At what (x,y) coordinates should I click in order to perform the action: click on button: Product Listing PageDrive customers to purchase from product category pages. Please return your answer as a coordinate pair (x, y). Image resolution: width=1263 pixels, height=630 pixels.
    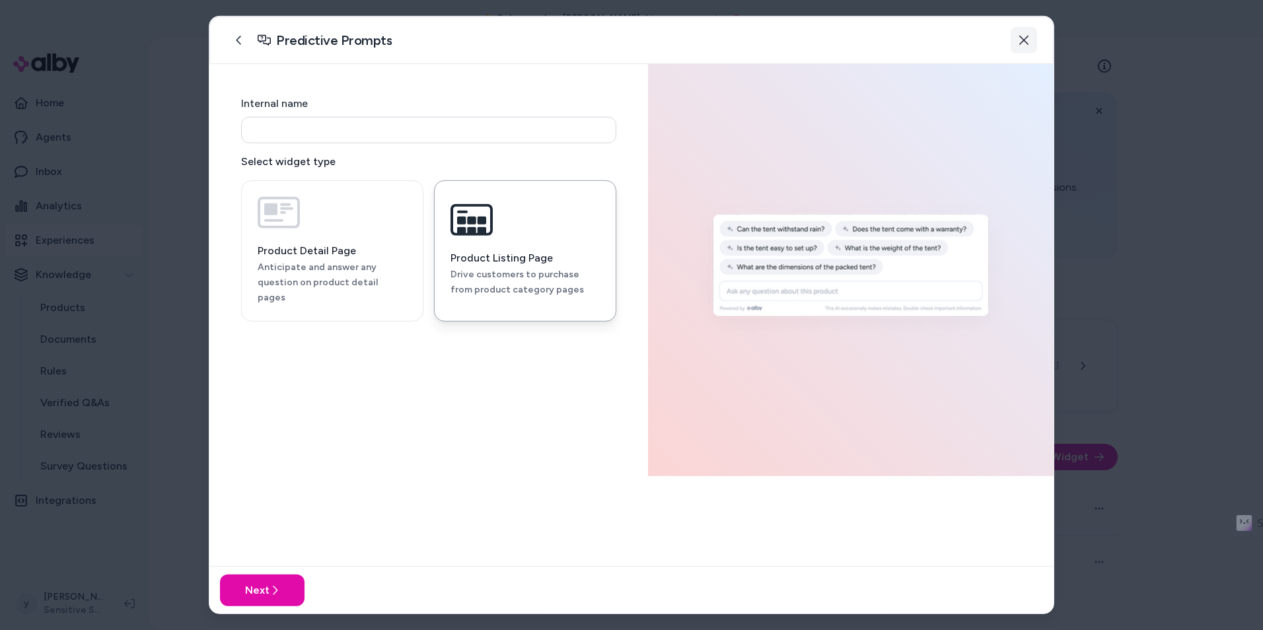
    Looking at the image, I should click on (525, 251).